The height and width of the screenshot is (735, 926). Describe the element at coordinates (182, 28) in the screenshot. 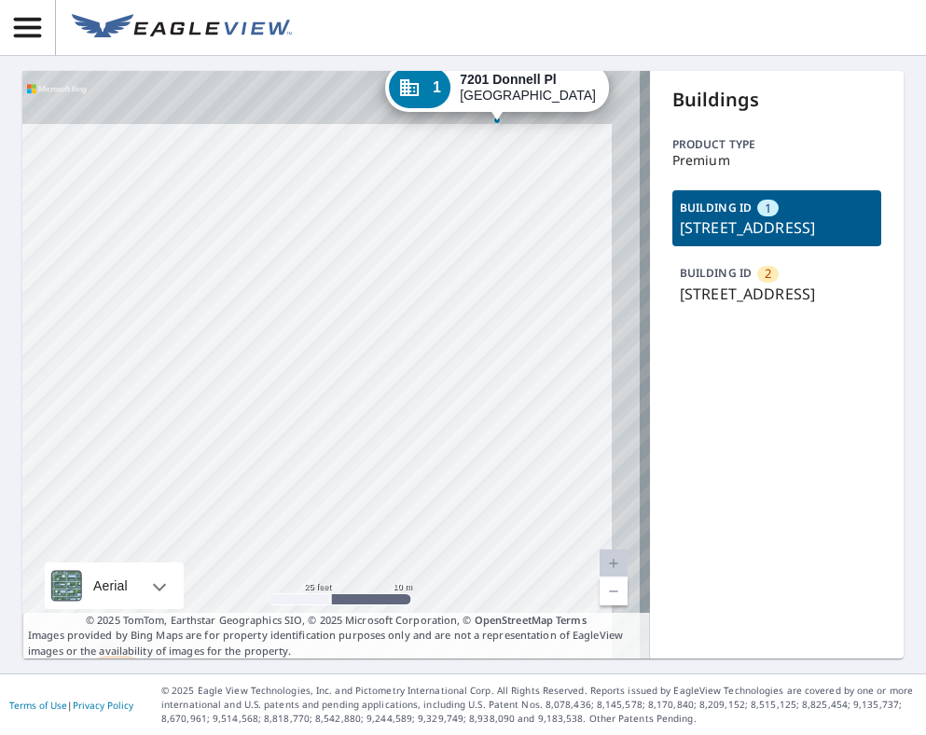

I see `img: EV Logo` at that location.